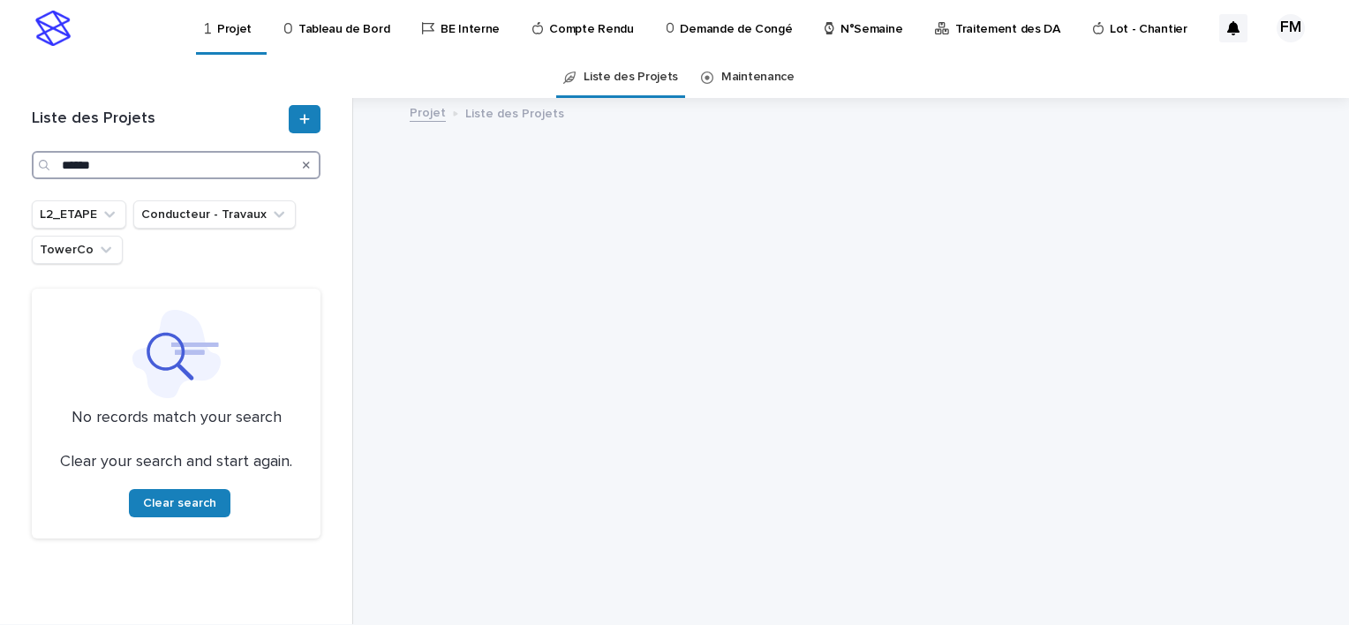 The height and width of the screenshot is (625, 1349). Describe the element at coordinates (53, 28) in the screenshot. I see `img: stacker-logo-s-only.png` at that location.